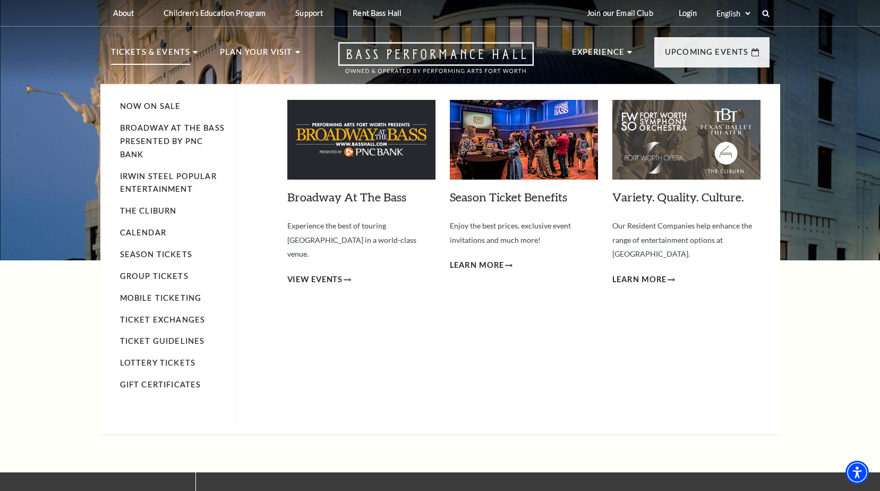 The width and height of the screenshot is (880, 491). Describe the element at coordinates (150, 106) in the screenshot. I see `a: Now On Sale` at that location.